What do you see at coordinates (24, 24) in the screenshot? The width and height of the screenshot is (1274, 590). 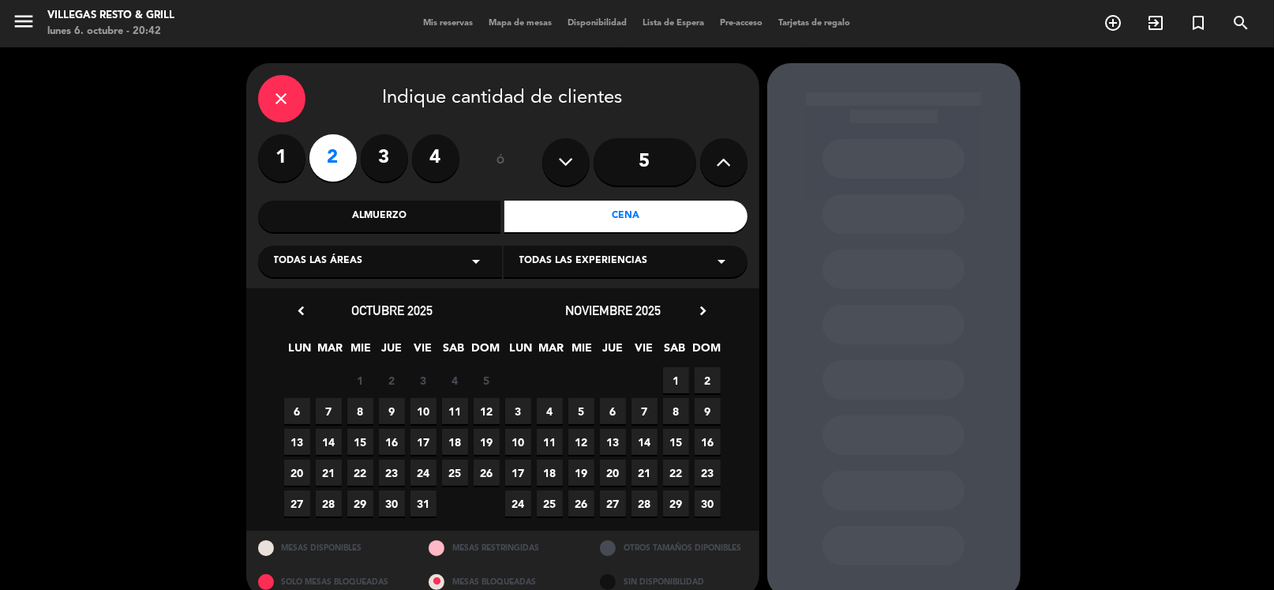 I see `button: menu` at bounding box center [24, 24].